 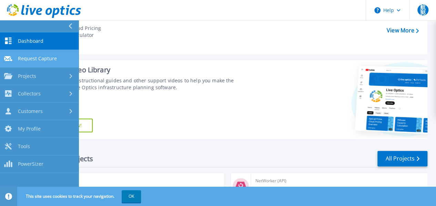 What do you see at coordinates (92, 32) in the screenshot?
I see `div: Cloud Pricing Calculator` at bounding box center [92, 32].